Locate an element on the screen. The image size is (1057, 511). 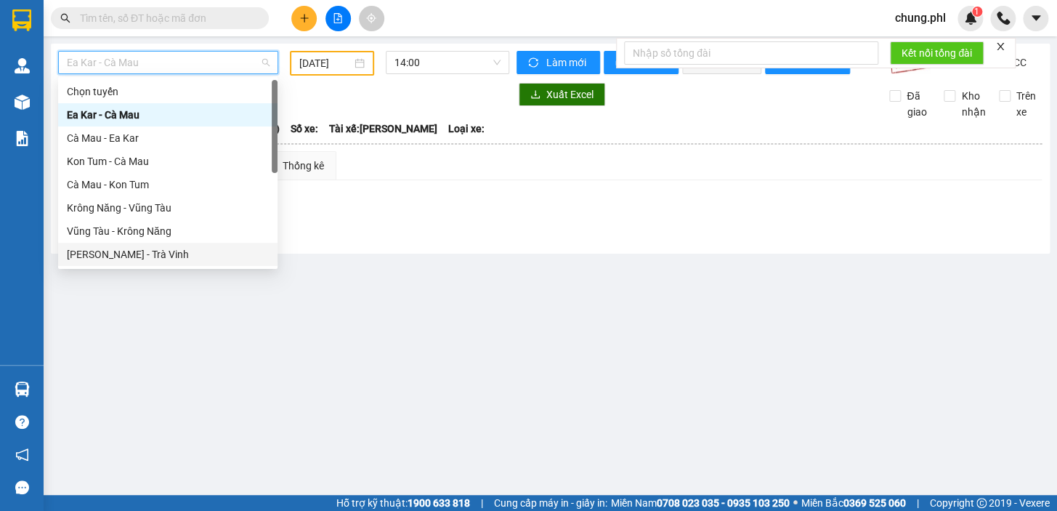
img: logo-vxr is located at coordinates (22, 20).